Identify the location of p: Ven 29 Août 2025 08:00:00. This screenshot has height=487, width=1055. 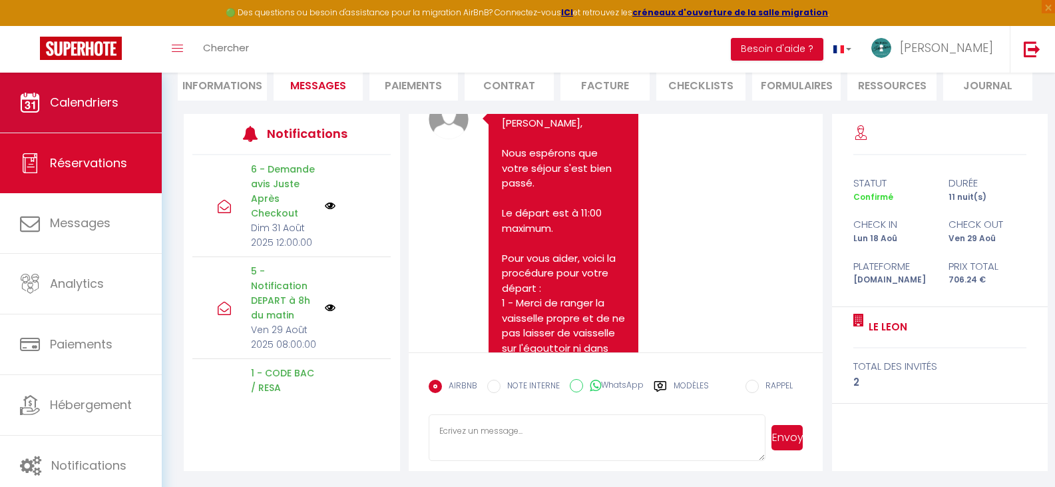
(284, 337).